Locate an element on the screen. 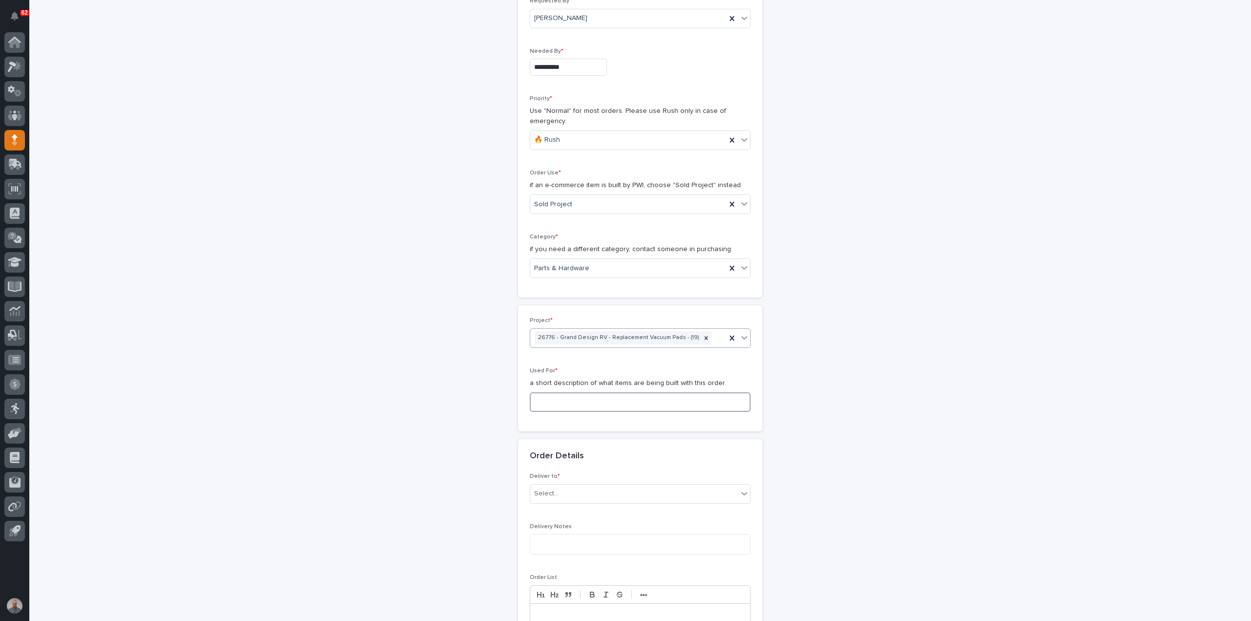 This screenshot has width=1251, height=621. h2: Order Details is located at coordinates (557, 457).